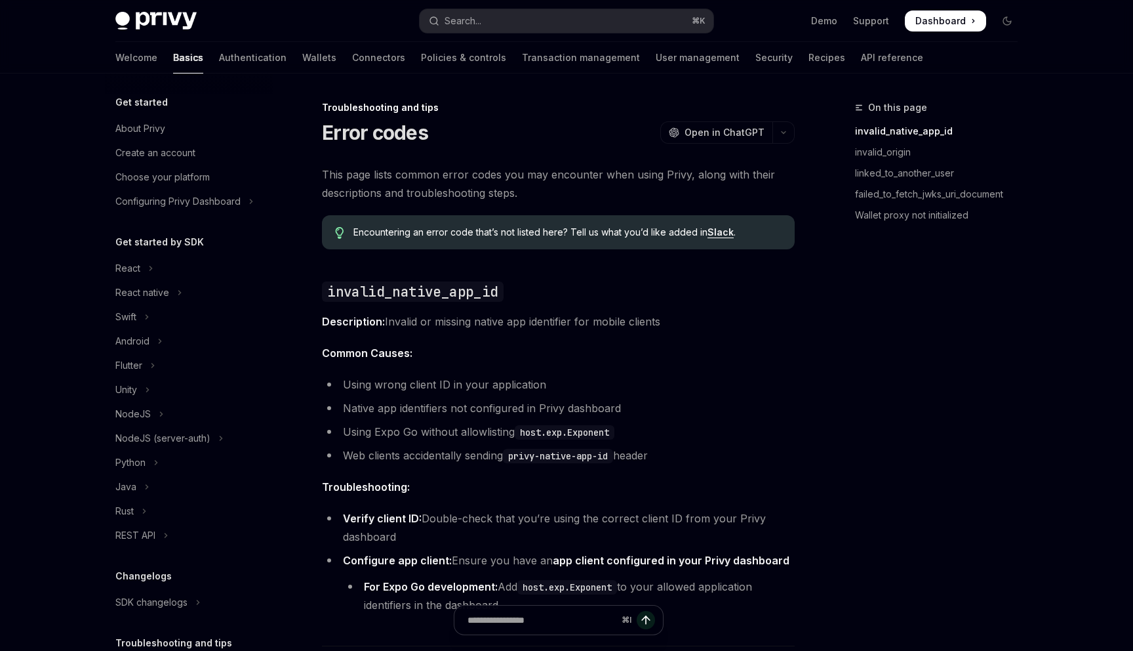 The width and height of the screenshot is (1133, 651). Describe the element at coordinates (152, 602) in the screenshot. I see `div: SDK changelogs` at that location.